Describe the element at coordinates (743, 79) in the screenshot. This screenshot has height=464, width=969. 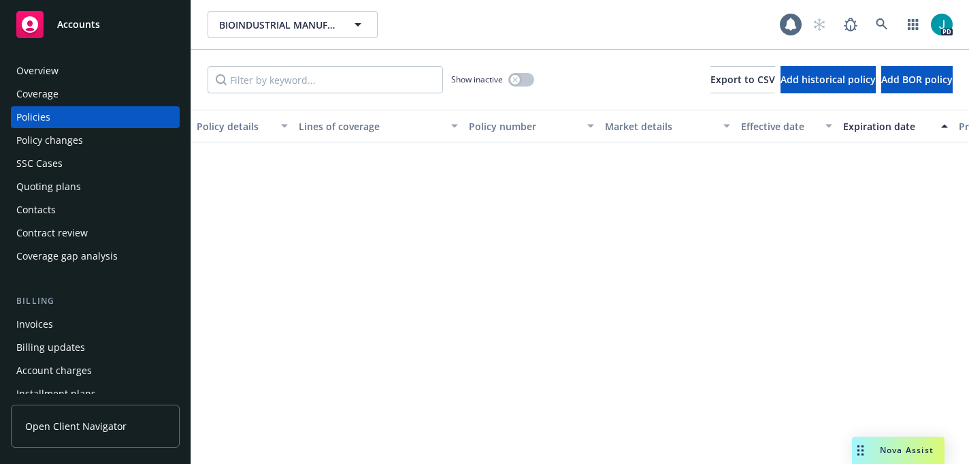
I see `span: Export to CSV` at that location.